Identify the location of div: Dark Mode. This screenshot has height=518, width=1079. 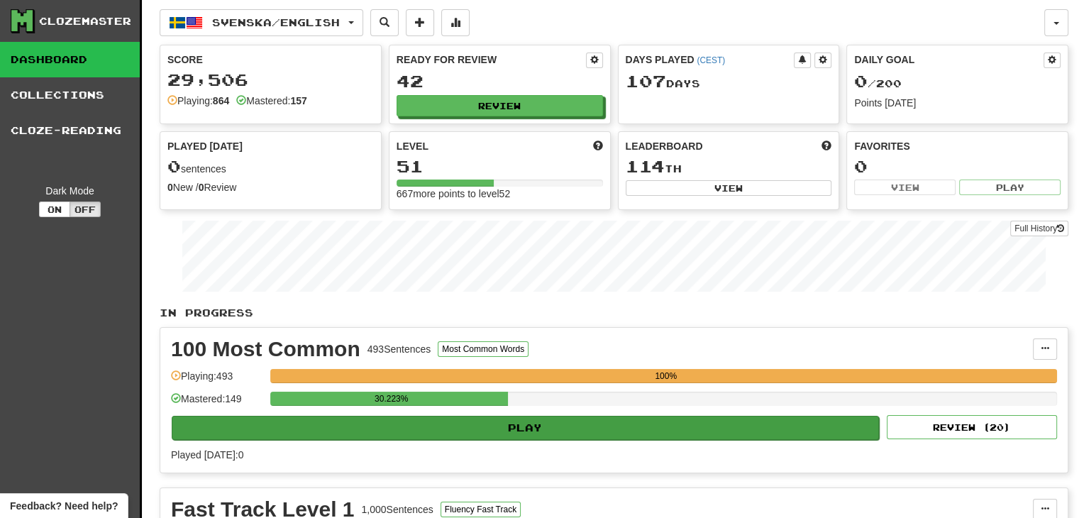
(70, 191).